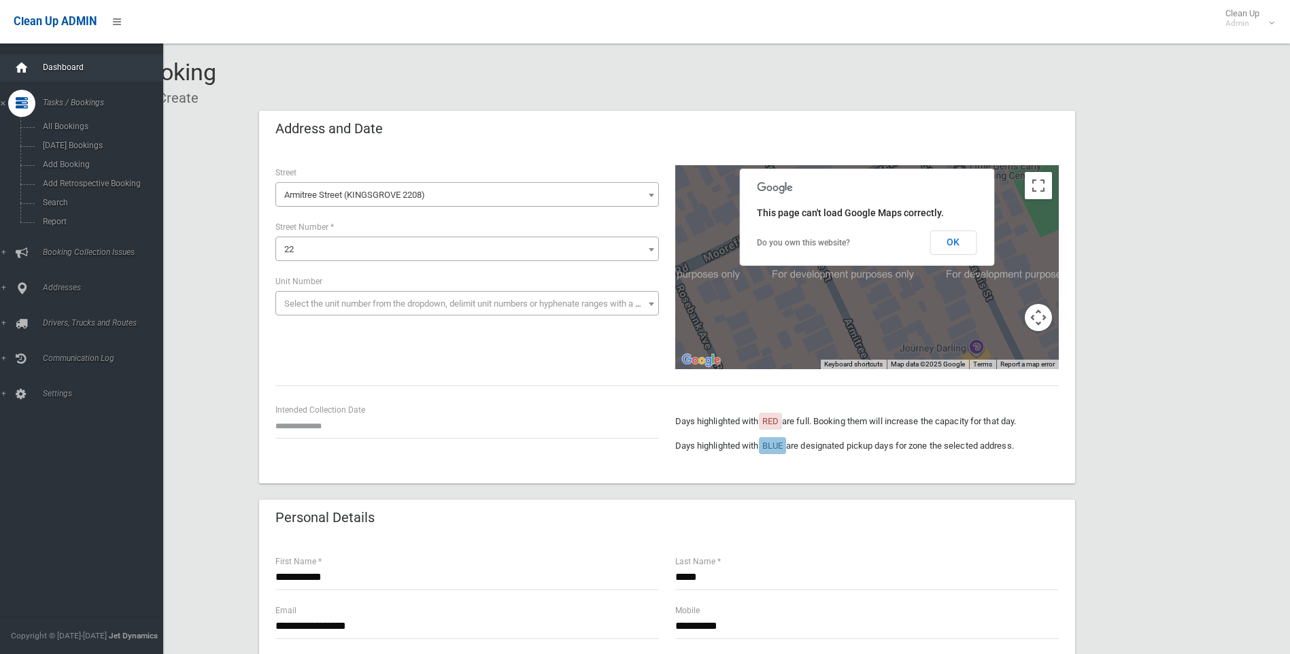  What do you see at coordinates (106, 288) in the screenshot?
I see `span: Addresses` at bounding box center [106, 288].